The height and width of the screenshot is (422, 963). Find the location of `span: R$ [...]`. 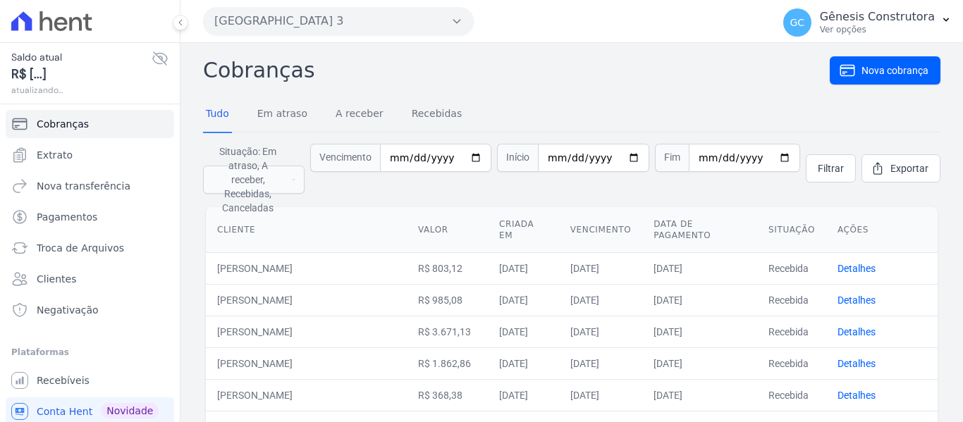

span: R$ [...] is located at coordinates (81, 74).